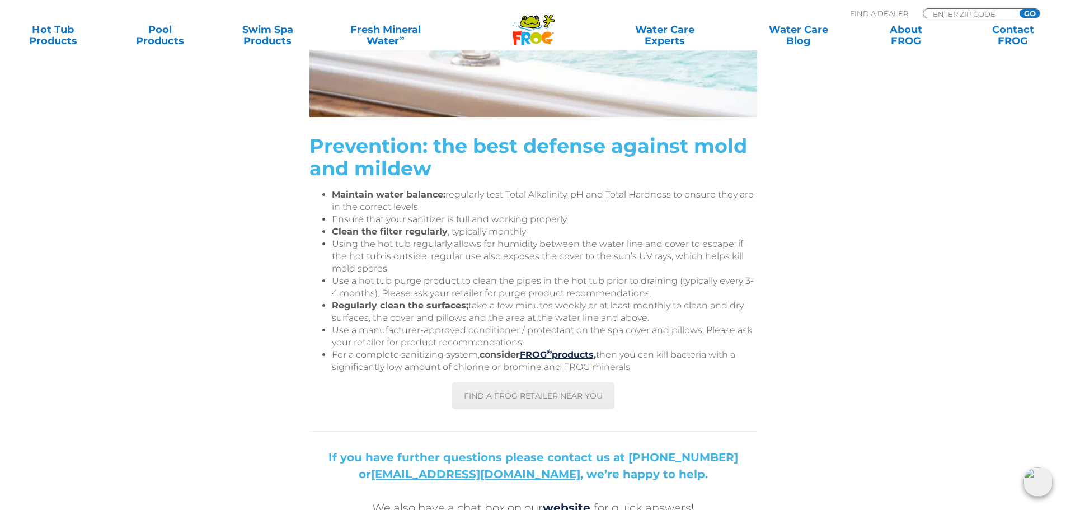 Image resolution: width=1066 pixels, height=510 pixels. Describe the element at coordinates (528, 157) in the screenshot. I see `span: Prevention: the best defense against mold and mildew` at that location.